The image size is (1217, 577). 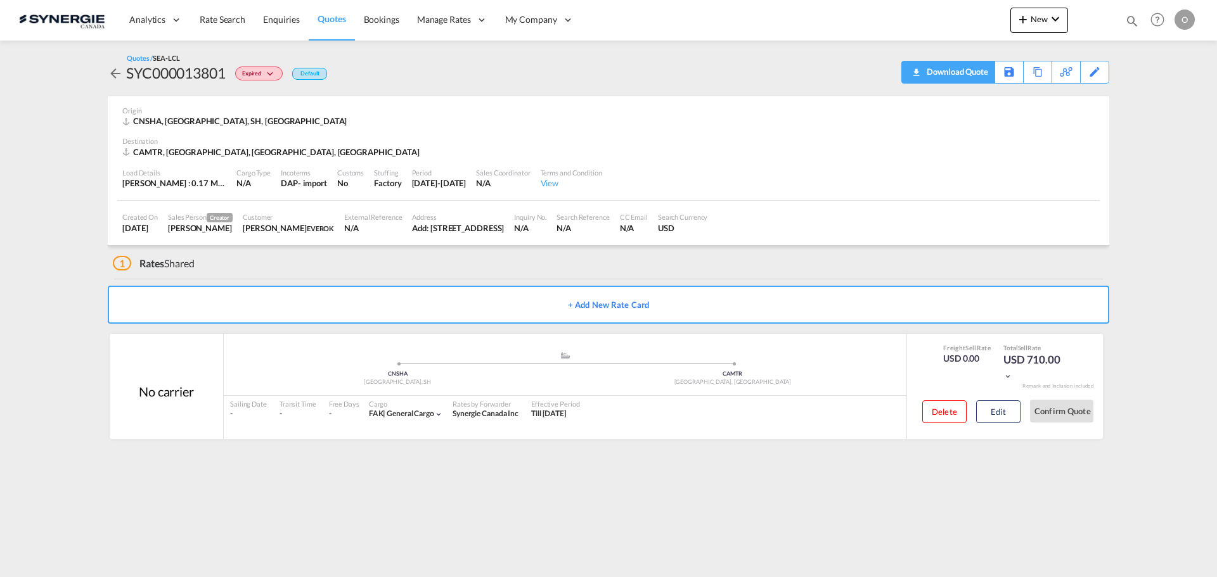 I want to click on div: general cargo, so click(x=401, y=414).